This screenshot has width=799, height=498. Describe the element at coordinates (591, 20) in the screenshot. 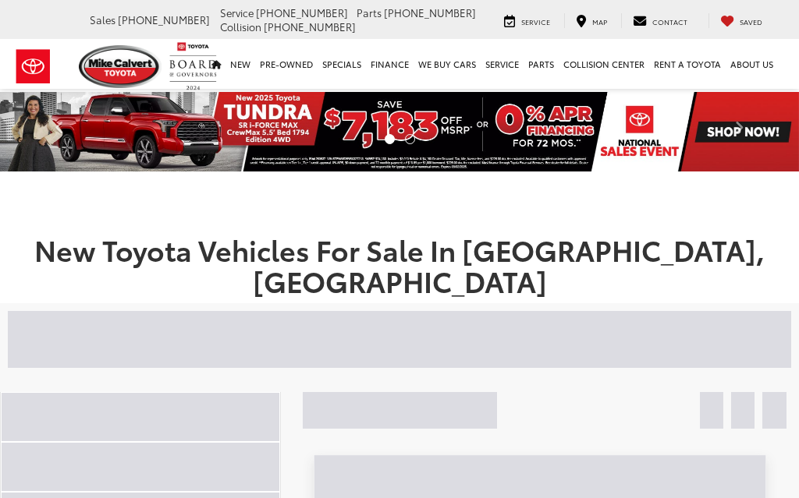

I see `a: Map` at that location.